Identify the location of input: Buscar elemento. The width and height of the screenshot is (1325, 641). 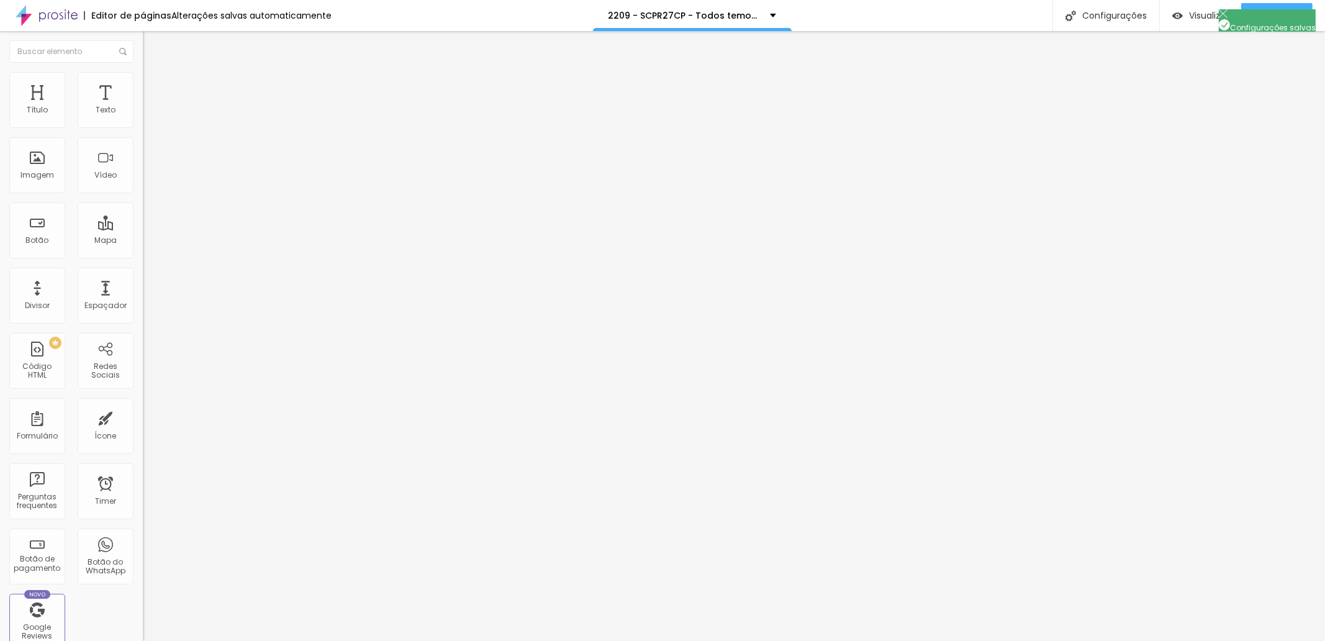
(71, 52).